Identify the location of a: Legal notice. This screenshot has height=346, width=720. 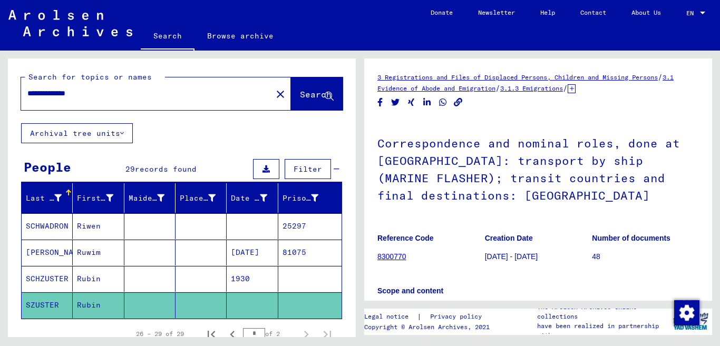
(390, 317).